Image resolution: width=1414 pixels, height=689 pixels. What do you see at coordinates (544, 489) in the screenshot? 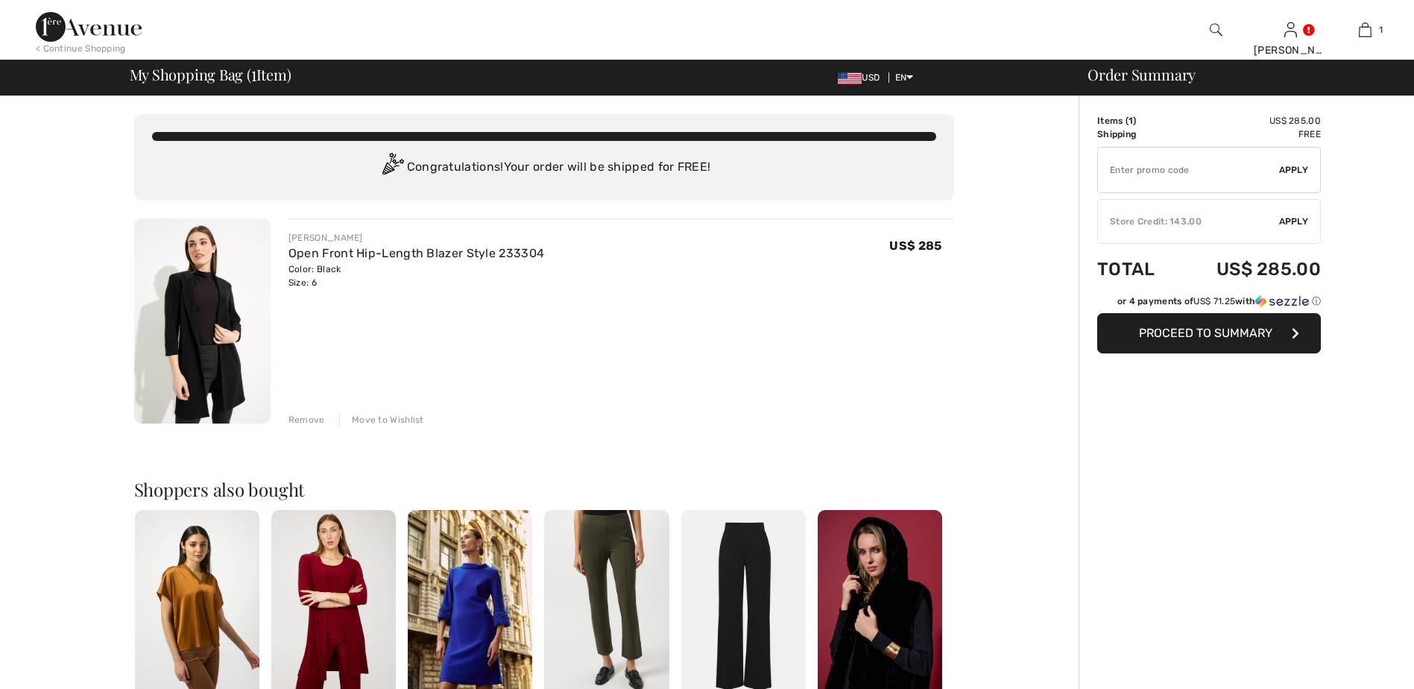
I see `h2: Shoppers also bought` at bounding box center [544, 489].